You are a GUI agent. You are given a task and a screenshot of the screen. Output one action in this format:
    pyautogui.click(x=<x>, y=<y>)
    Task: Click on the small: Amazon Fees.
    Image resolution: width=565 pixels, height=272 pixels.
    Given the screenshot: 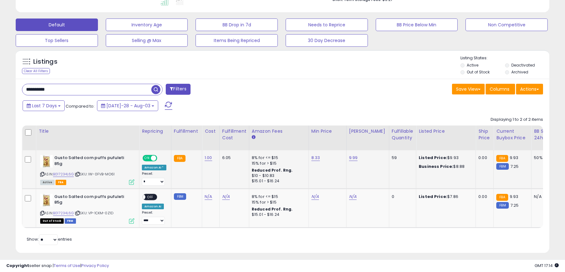 What is the action you would take?
    pyautogui.click(x=254, y=137)
    